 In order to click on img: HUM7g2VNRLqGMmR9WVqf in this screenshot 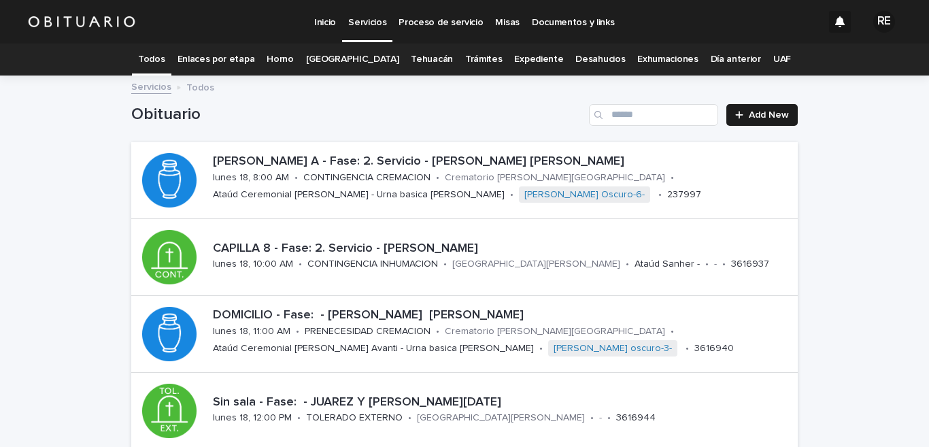, I will do `click(82, 22)`.